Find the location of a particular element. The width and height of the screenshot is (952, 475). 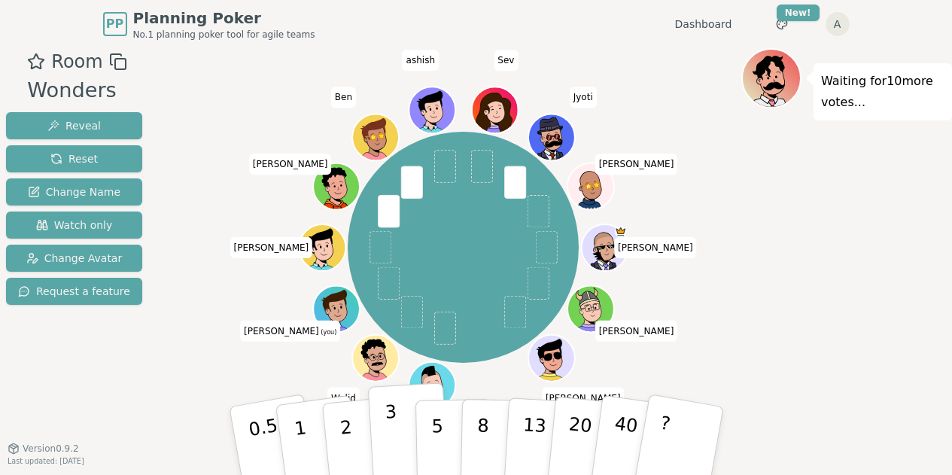

button: Change Avatar is located at coordinates (74, 258).